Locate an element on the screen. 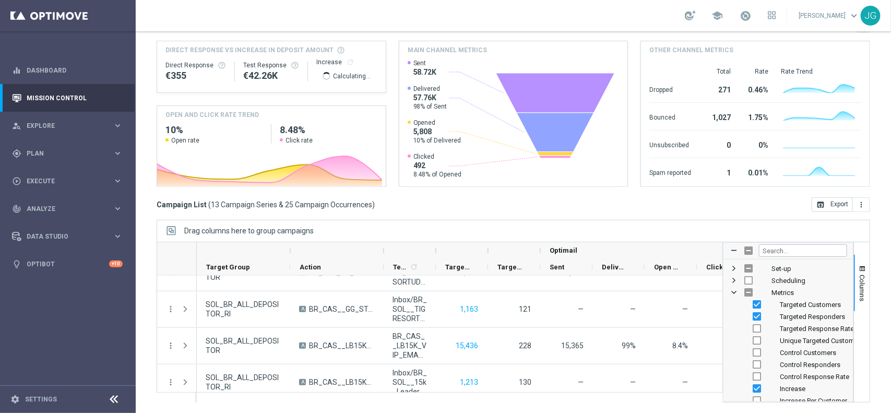 Image resolution: width=891 pixels, height=413 pixels. span: Click rate is located at coordinates (299, 140).